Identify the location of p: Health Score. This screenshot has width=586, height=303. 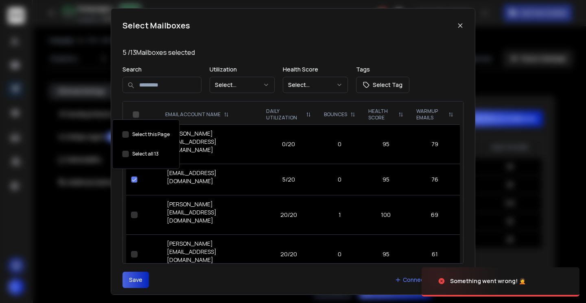
(315, 70).